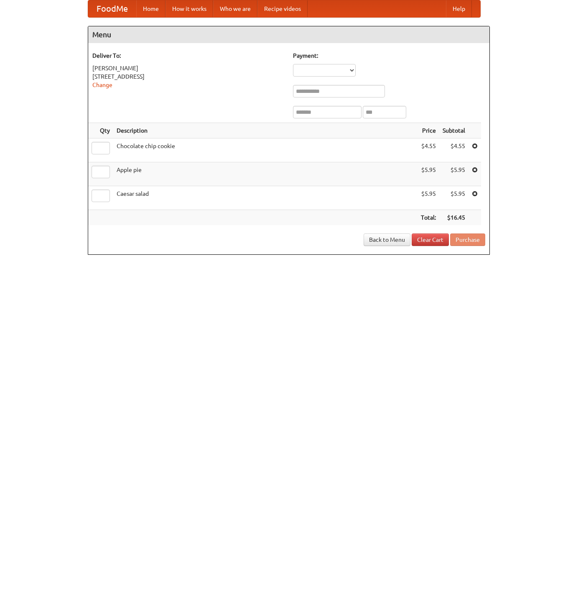 The height and width of the screenshot is (592, 568). Describe the element at coordinates (266, 174) in the screenshot. I see `td: Apple pie` at that location.